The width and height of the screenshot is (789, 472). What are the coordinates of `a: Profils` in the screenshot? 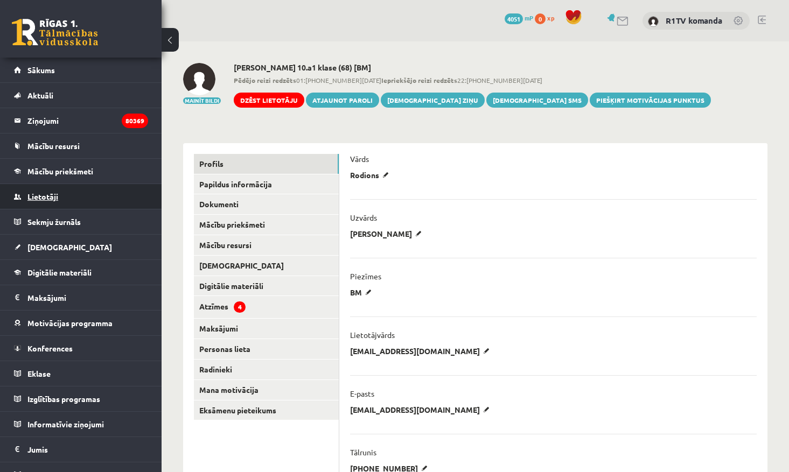 It's located at (266, 164).